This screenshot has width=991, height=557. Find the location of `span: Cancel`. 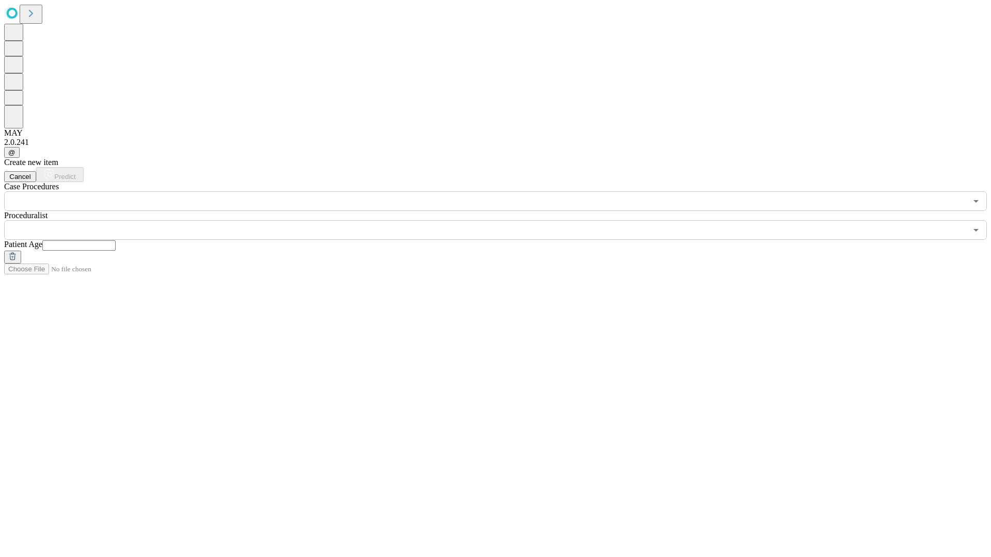

span: Cancel is located at coordinates (20, 176).